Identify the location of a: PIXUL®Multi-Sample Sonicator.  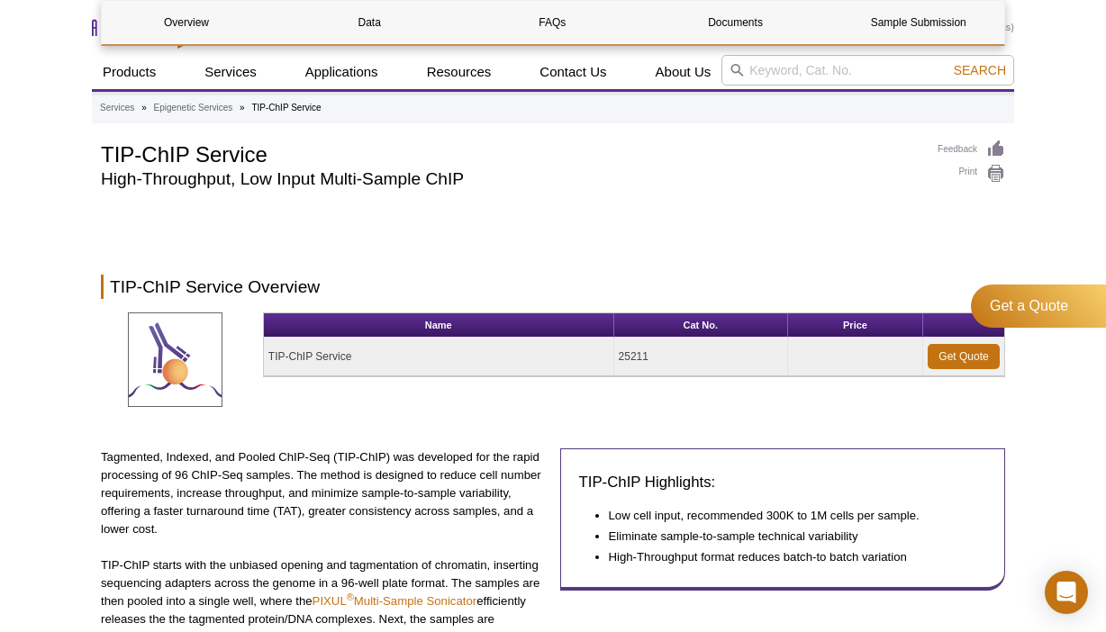
(394, 601).